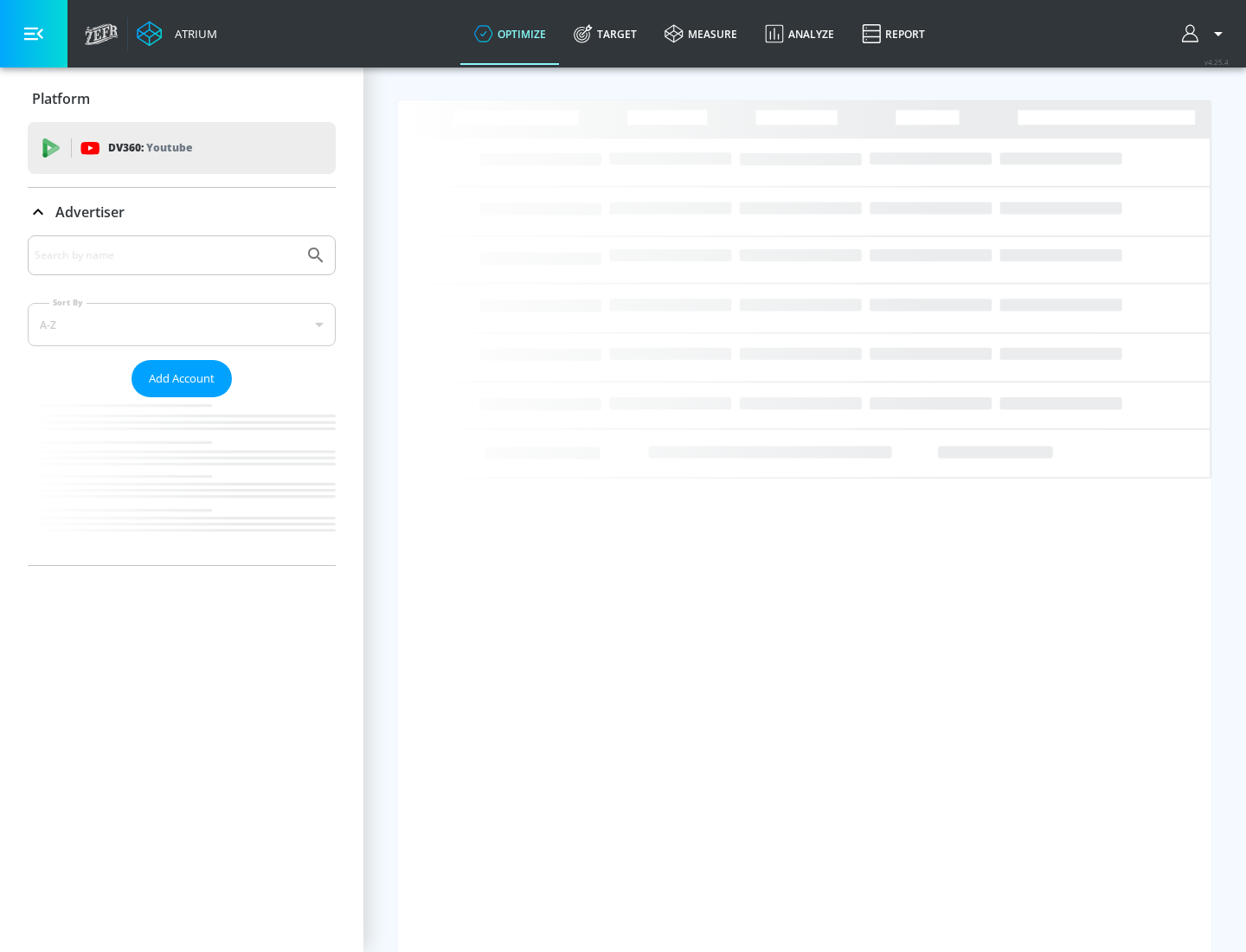 This screenshot has height=952, width=1246. I want to click on span: Add Account, so click(182, 378).